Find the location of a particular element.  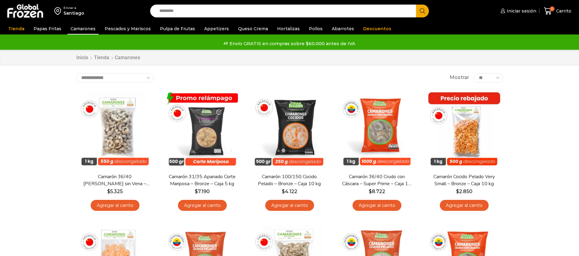

a: Agregar al carrito: “Camarón 100/150 Cocido Pelado - Bronze - Caja 10 kg” is located at coordinates (289, 205).